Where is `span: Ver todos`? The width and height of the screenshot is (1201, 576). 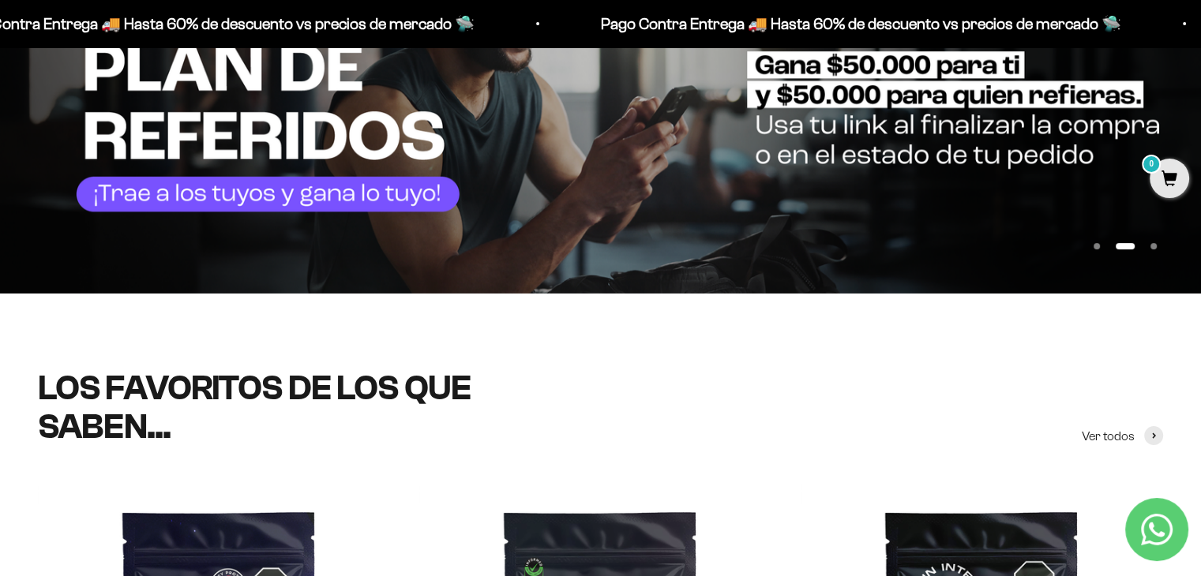
span: Ver todos is located at coordinates (1108, 437).